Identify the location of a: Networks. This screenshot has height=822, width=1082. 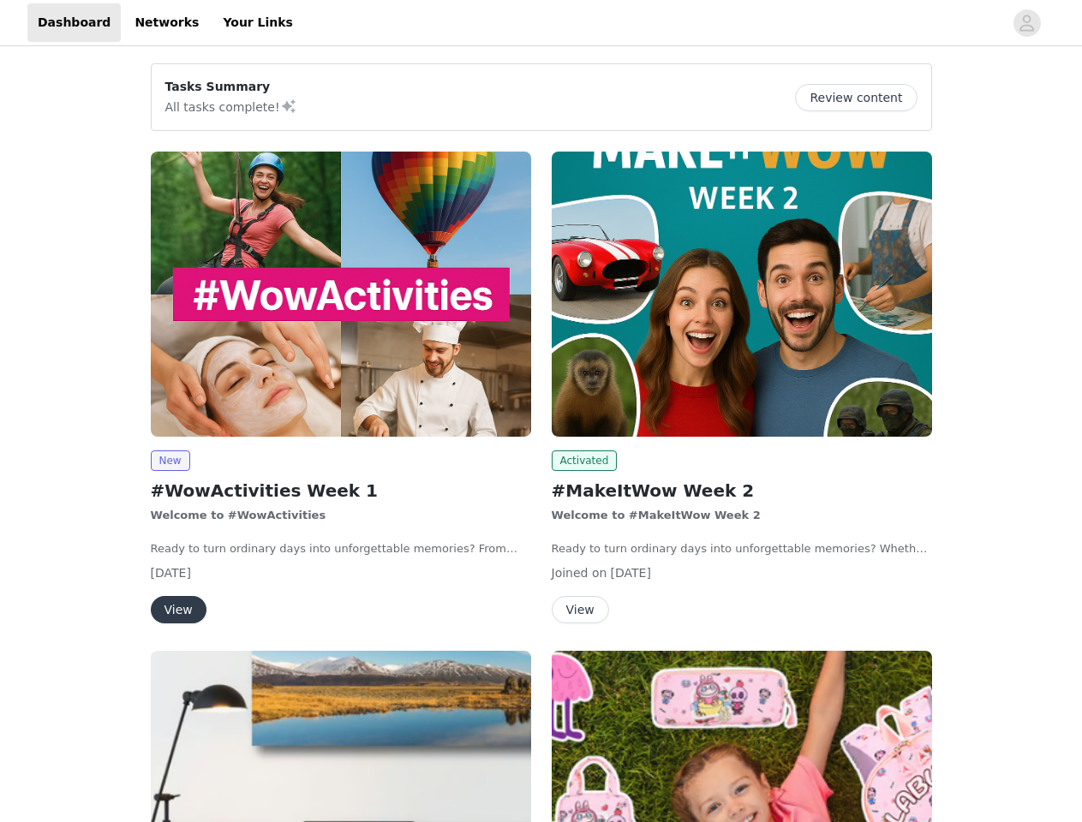
(166, 22).